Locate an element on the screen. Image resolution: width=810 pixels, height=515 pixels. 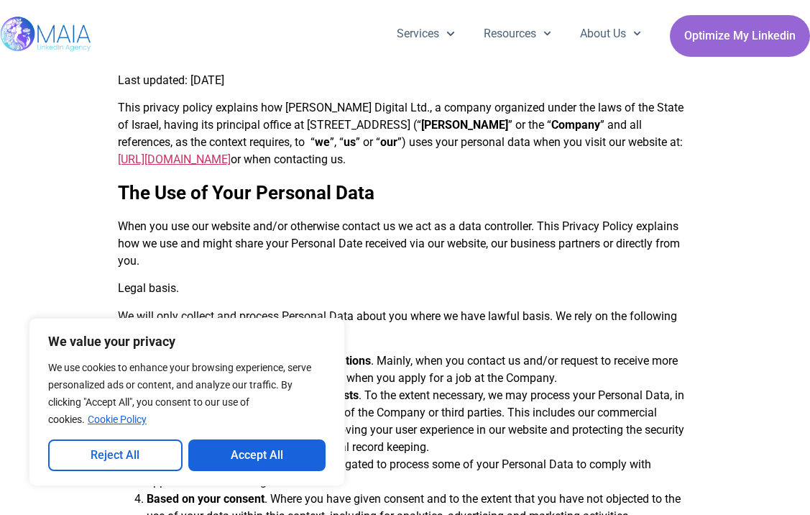
b: Based on your consent is located at coordinates (206, 498).